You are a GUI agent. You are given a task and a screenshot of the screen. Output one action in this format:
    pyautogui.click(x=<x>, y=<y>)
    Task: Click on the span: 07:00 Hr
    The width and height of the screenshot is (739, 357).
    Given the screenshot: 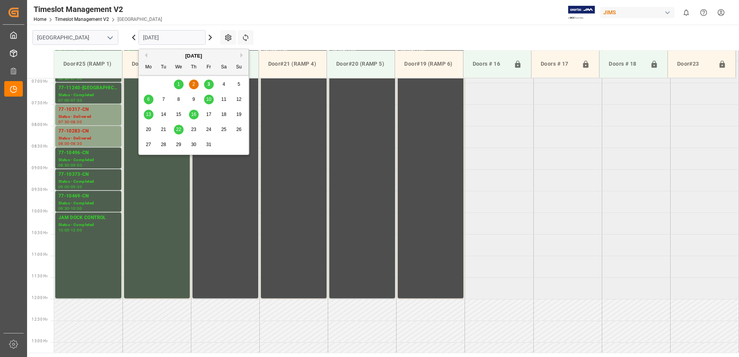 What is the action you would take?
    pyautogui.click(x=39, y=81)
    